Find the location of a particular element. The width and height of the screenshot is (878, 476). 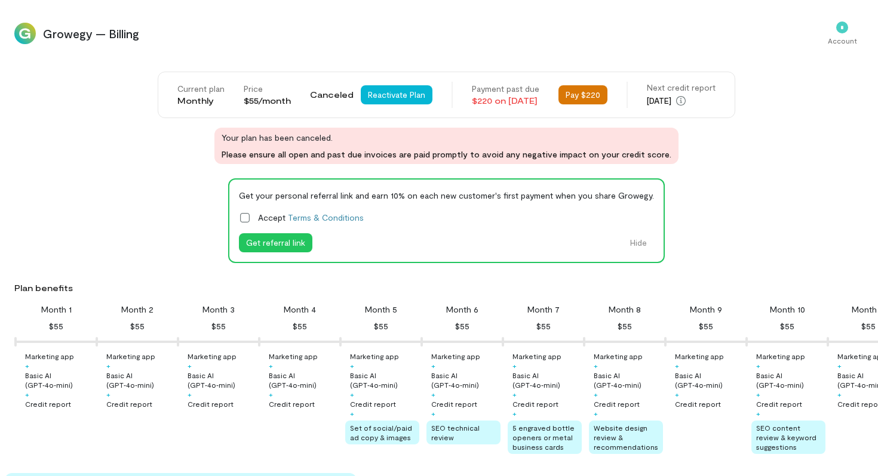

div: Next credit report is located at coordinates (681, 88).